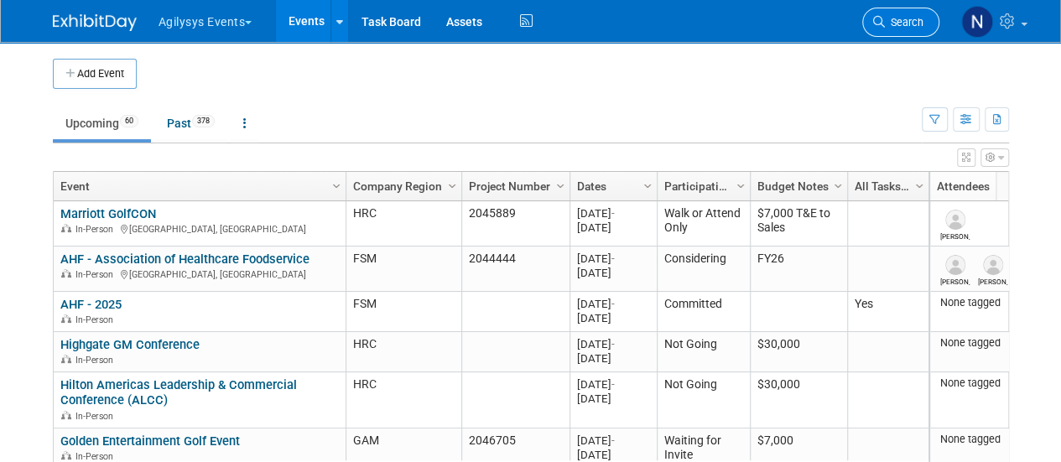 The image size is (1061, 462). Describe the element at coordinates (993, 265) in the screenshot. I see `img: Robert Mungary` at that location.